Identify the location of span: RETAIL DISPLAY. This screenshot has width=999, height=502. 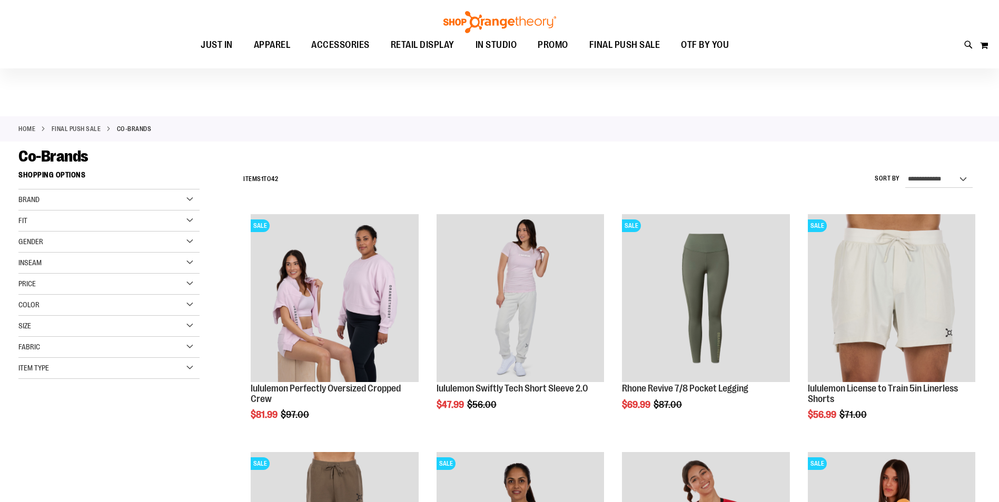
(422, 45).